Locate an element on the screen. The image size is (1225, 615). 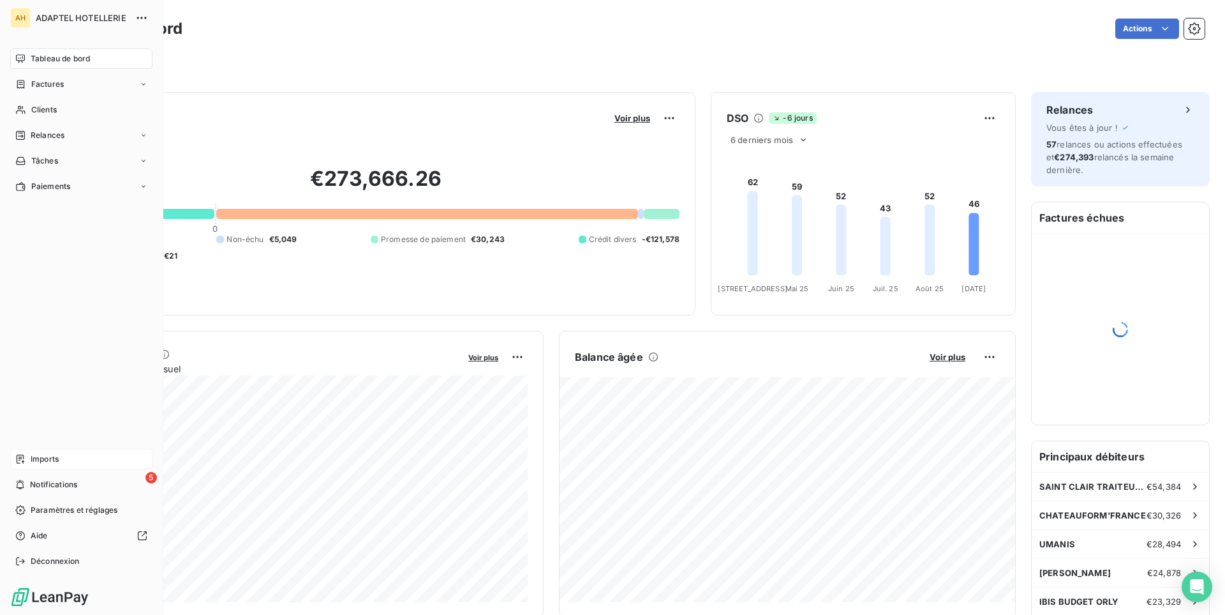
tspan: Août 25 is located at coordinates (930, 288).